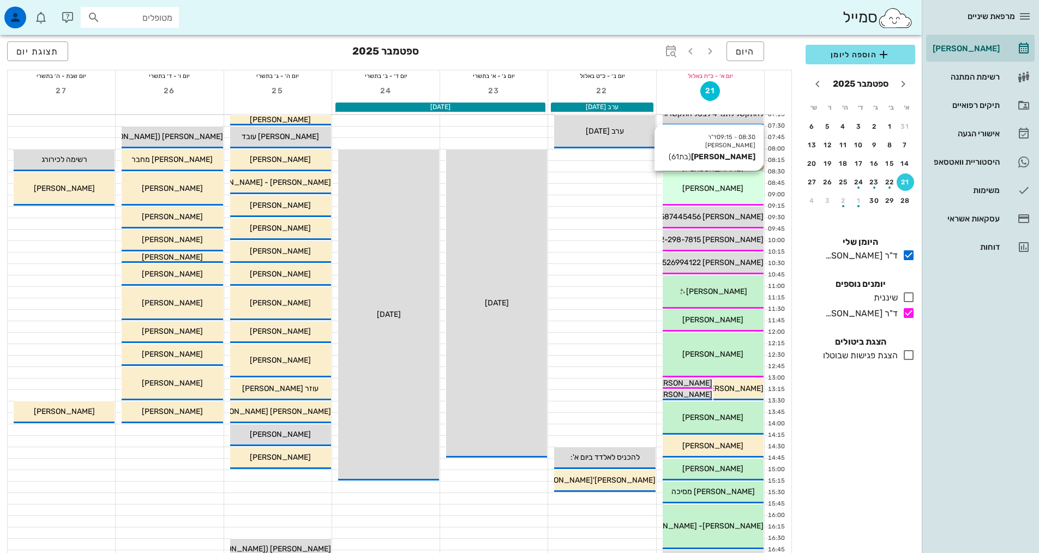 The image size is (1039, 553). Describe the element at coordinates (905, 164) in the screenshot. I see `div: 14` at that location.